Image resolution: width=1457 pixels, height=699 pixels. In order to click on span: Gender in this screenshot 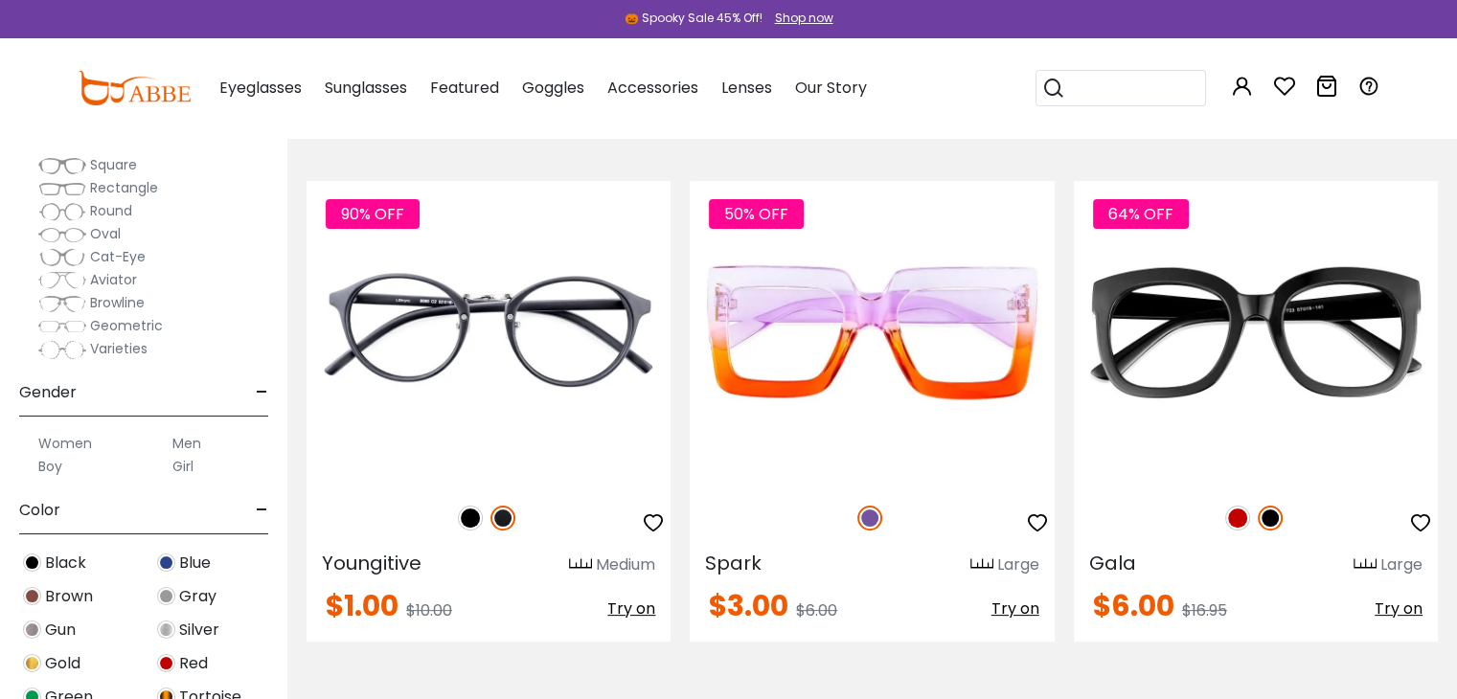, I will do `click(48, 393)`.